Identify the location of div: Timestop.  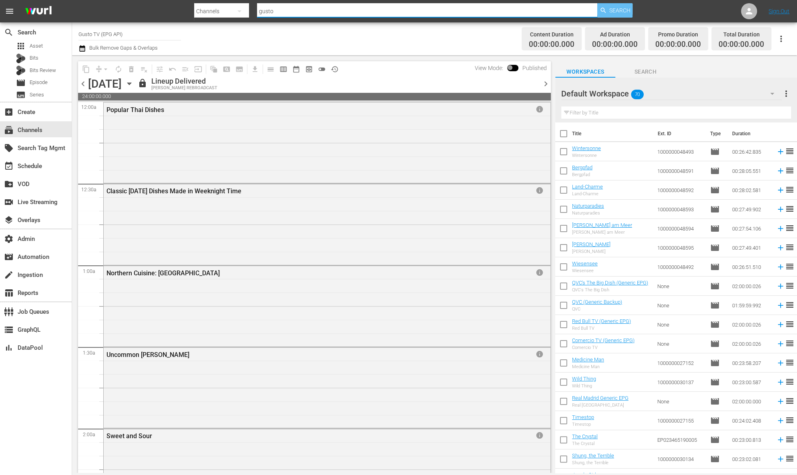
(583, 424).